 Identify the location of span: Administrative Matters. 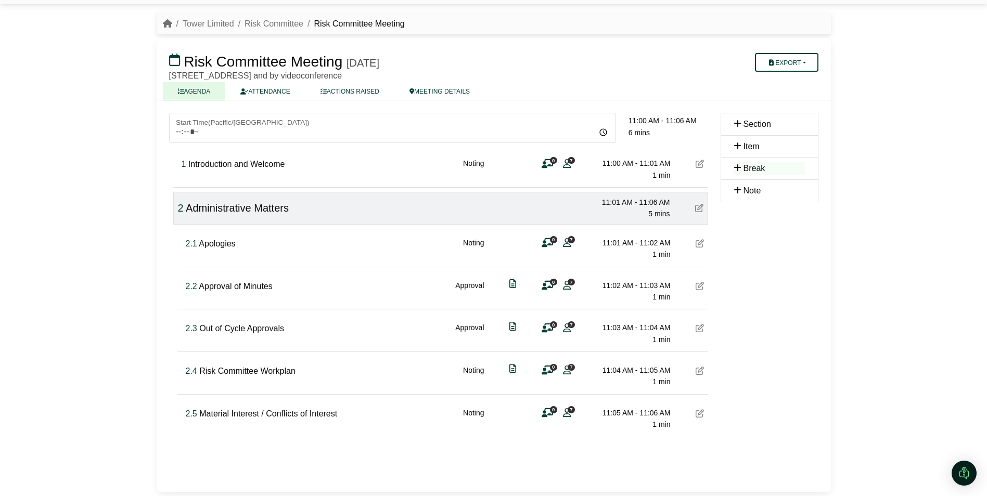
(237, 208).